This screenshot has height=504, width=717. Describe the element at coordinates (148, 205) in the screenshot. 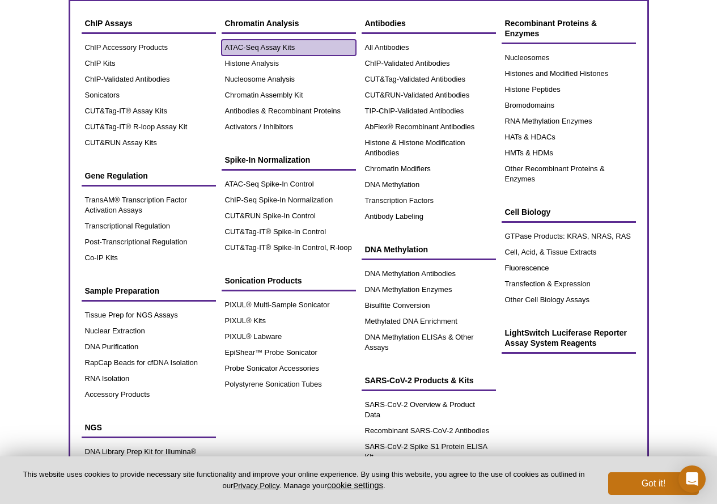

I see `a: TransAM® Transcription Factor Activation Assays` at that location.